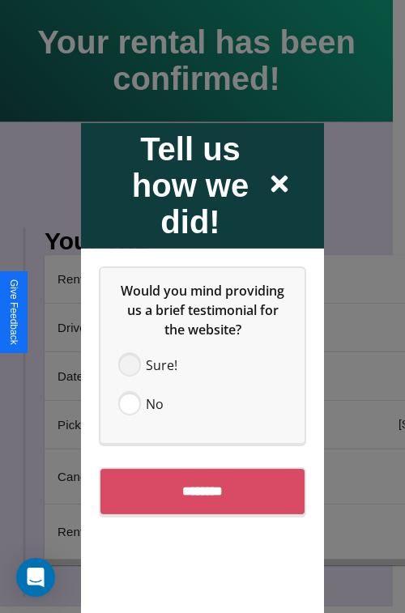  Describe the element at coordinates (36, 578) in the screenshot. I see `div: Open Intercom Messenger` at that location.